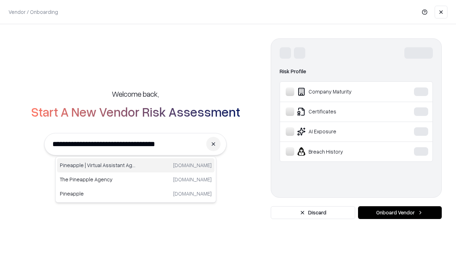 This screenshot has width=456, height=256. Describe the element at coordinates (135, 94) in the screenshot. I see `h5: Welcome back,` at that location.